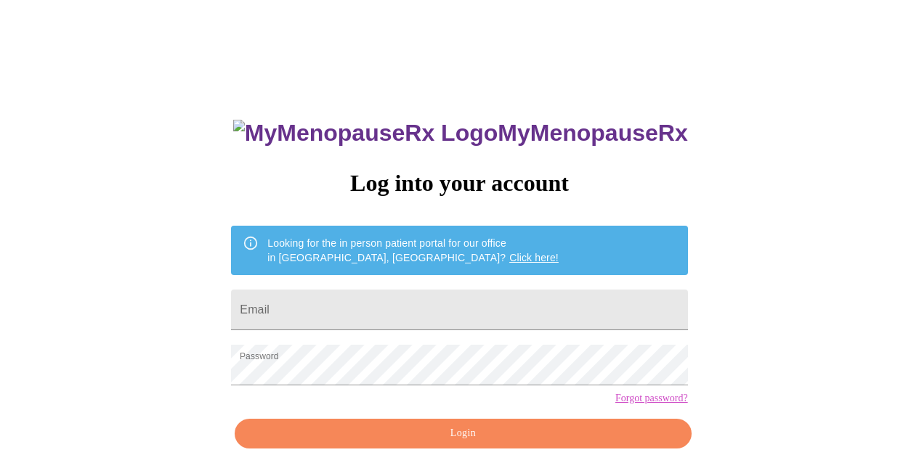 Image resolution: width=919 pixels, height=455 pixels. Describe the element at coordinates (460, 133) in the screenshot. I see `h3: MyMenopauseRx` at that location.